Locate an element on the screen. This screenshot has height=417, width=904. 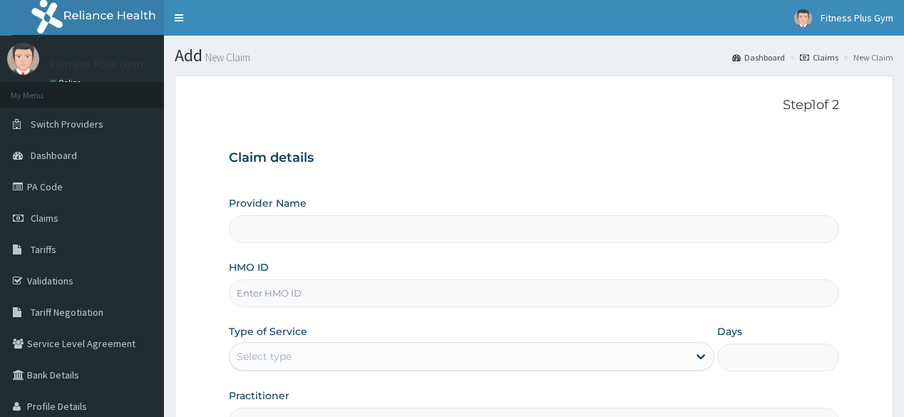
span: Switch Providers is located at coordinates (67, 124).